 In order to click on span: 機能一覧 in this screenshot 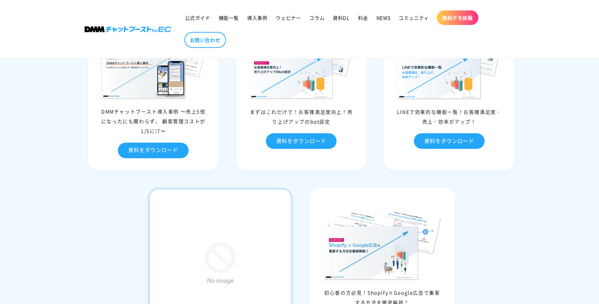, I will do `click(229, 18)`.